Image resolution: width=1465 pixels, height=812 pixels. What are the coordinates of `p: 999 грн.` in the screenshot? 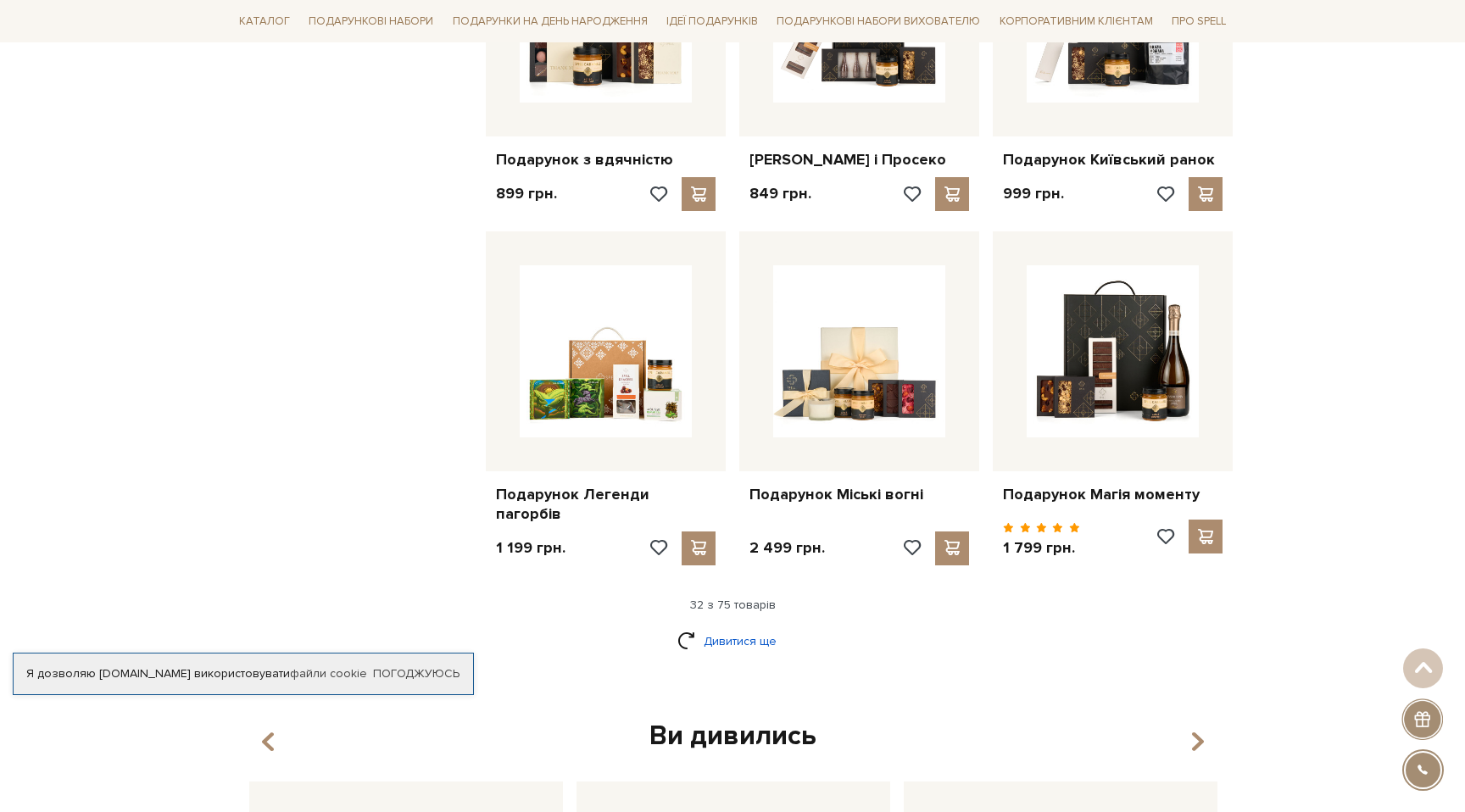 It's located at (1034, 193).